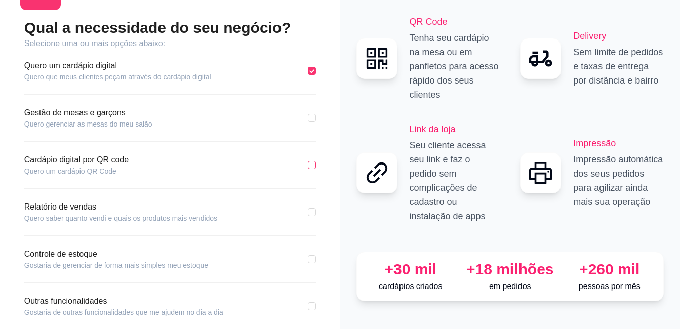  I want to click on p: pessoas por mês, so click(610, 287).